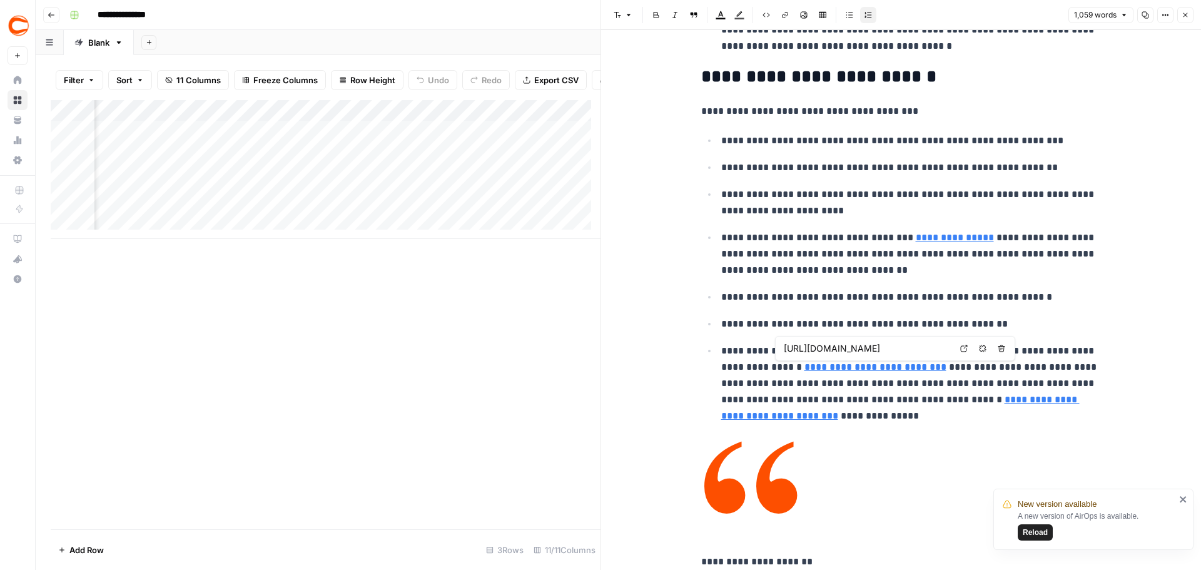 The image size is (1201, 570). What do you see at coordinates (74, 80) in the screenshot?
I see `span: Filter` at bounding box center [74, 80].